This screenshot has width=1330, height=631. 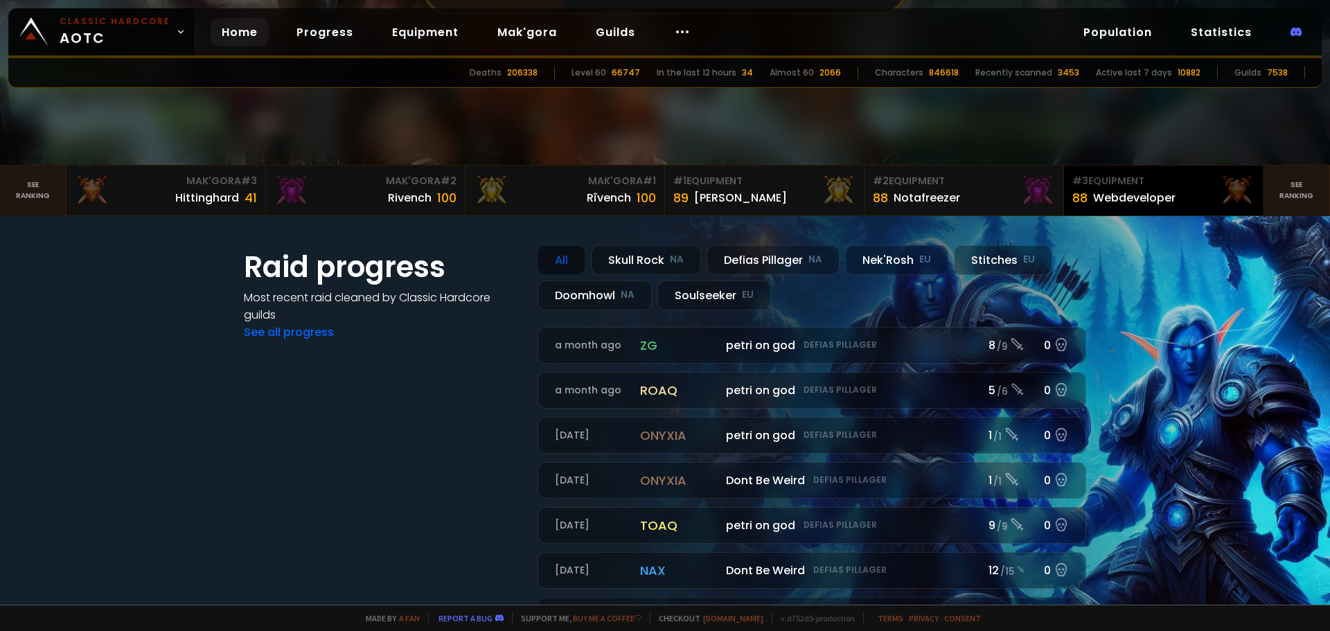 I want to click on a: Consent, so click(x=962, y=618).